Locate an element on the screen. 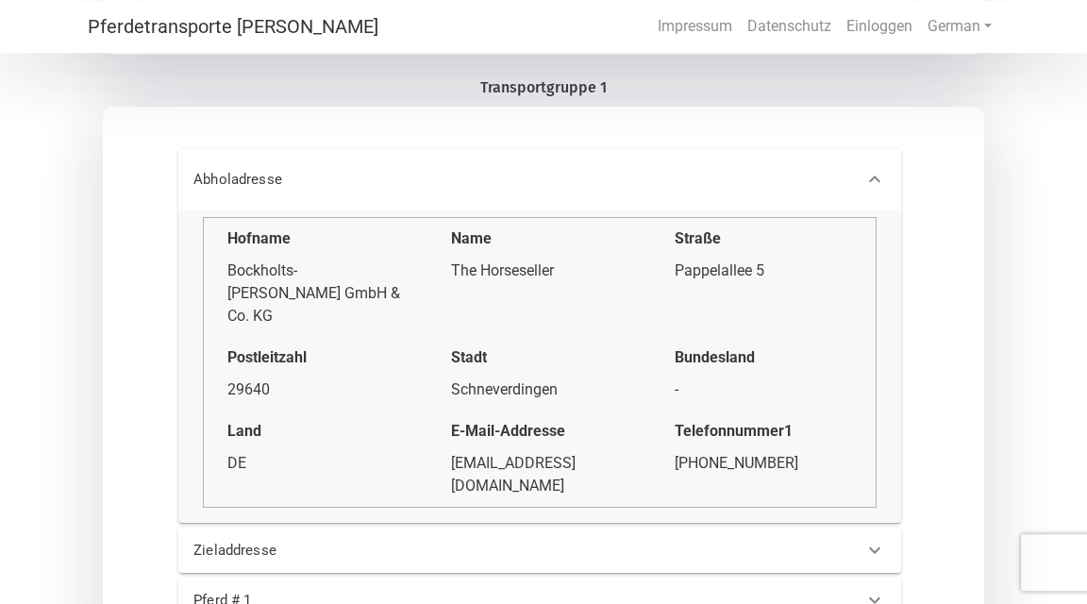  div: DE is located at coordinates (315, 463).